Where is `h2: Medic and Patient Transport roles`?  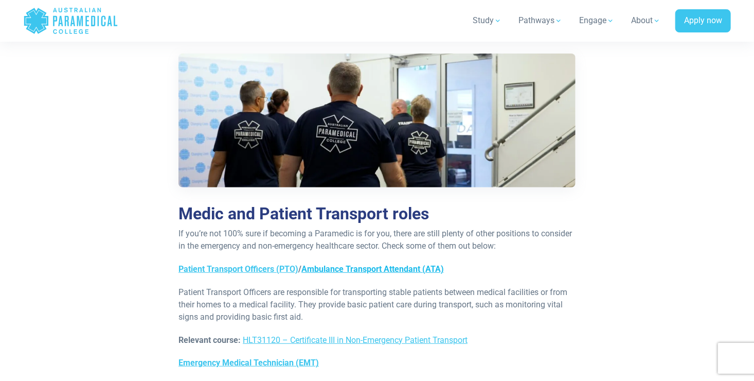 h2: Medic and Patient Transport roles is located at coordinates (377, 213).